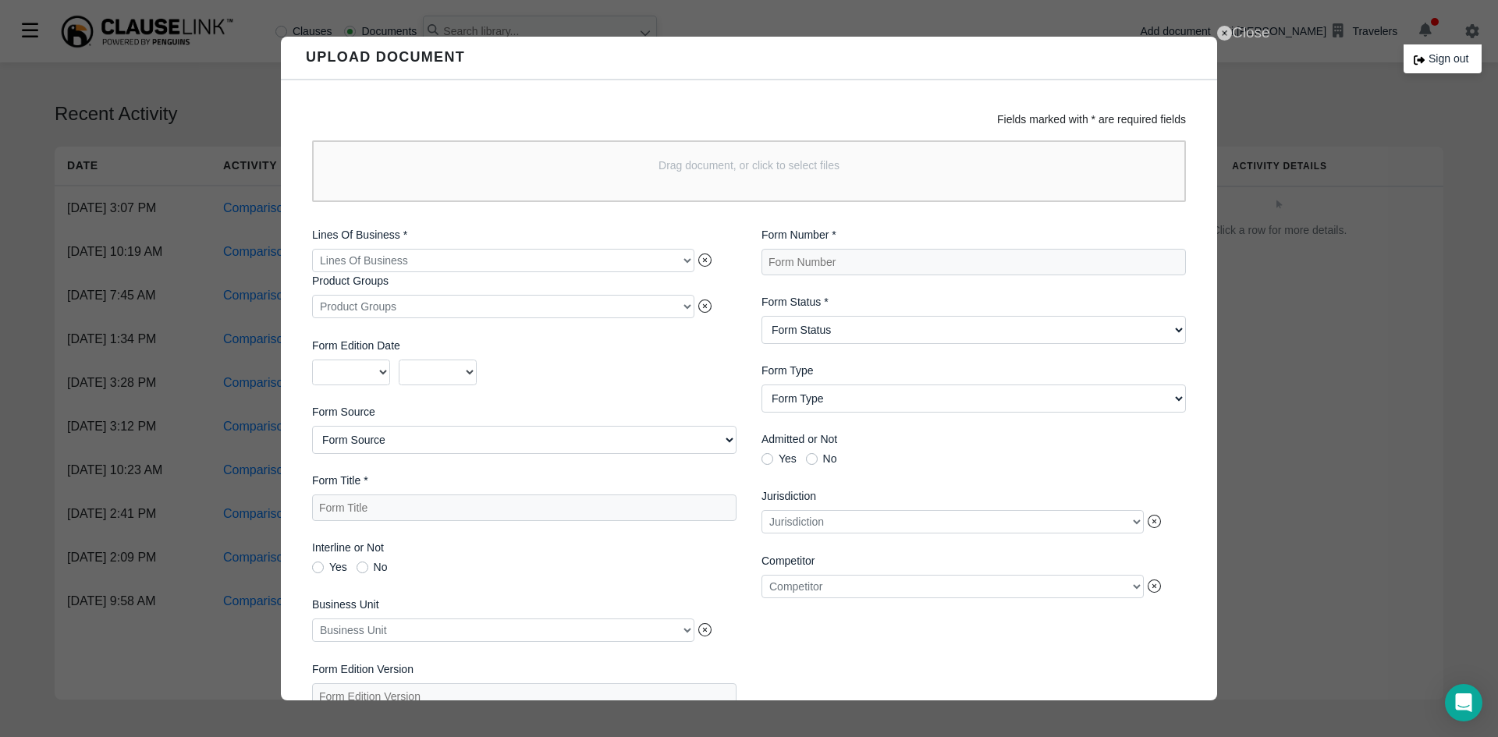 Image resolution: width=1498 pixels, height=737 pixels. I want to click on div: Sign out, so click(1443, 59).